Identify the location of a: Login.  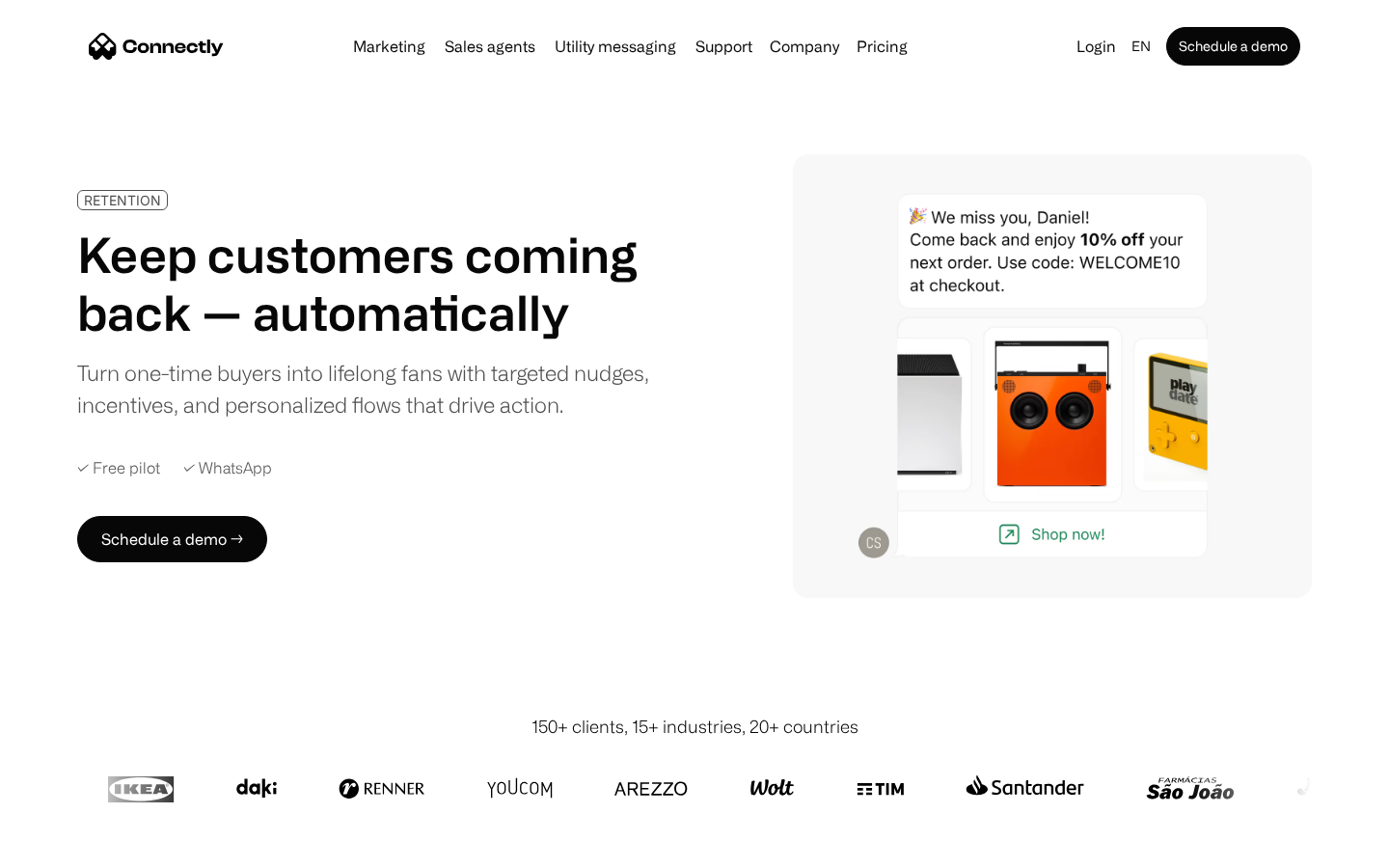
(1096, 46).